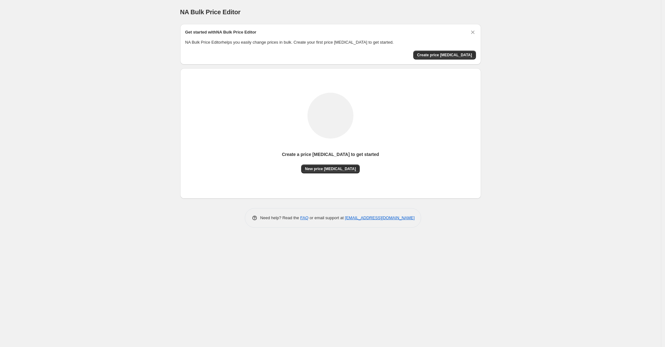 The height and width of the screenshot is (347, 665). What do you see at coordinates (304, 218) in the screenshot?
I see `a: FAQ` at bounding box center [304, 218].